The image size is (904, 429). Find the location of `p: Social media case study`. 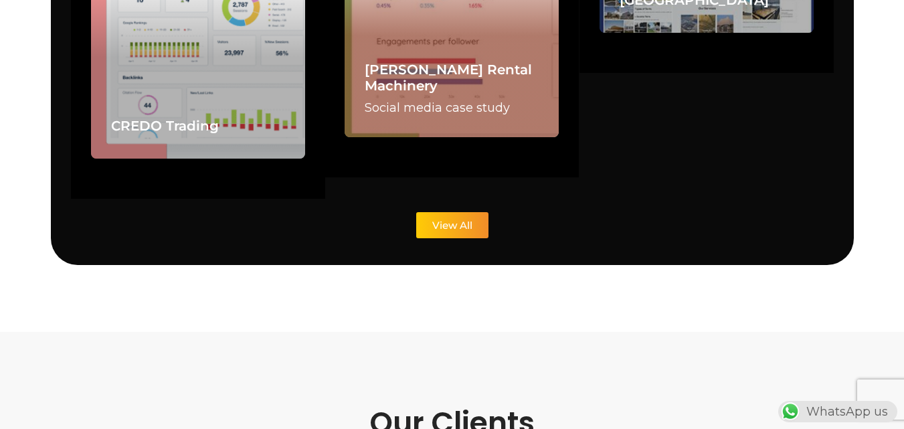

p: Social media case study is located at coordinates (452, 108).